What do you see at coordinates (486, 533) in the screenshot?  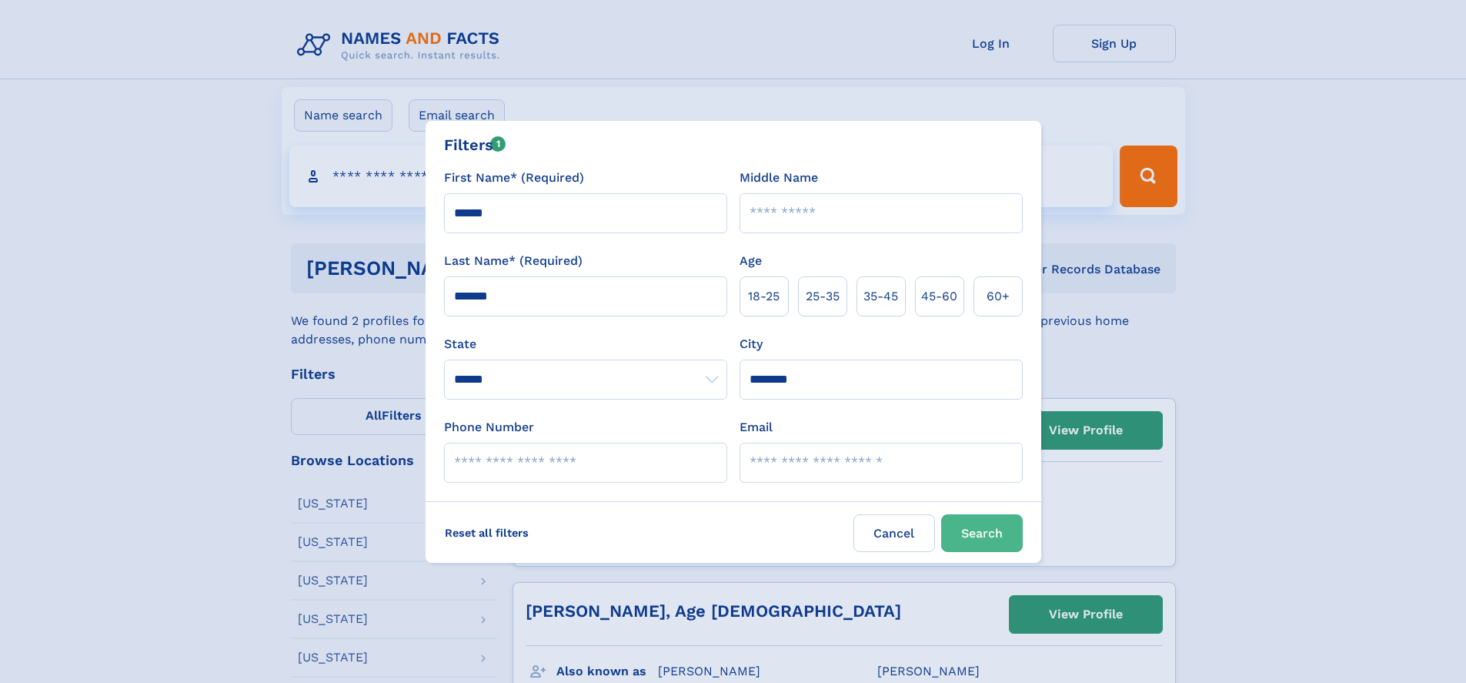 I see `label: Reset all filters` at bounding box center [486, 533].